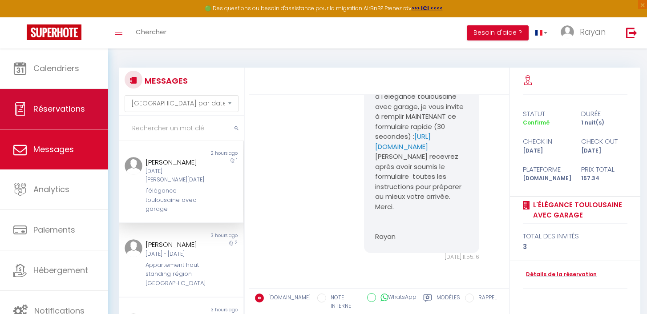 The image size is (647, 314). I want to click on p: IMPORTANT : Afin de confirmer votre réservation à l'élégance toulousaine avec garage, je vous inv..., so click(421, 112).